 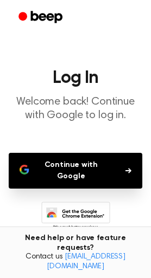 I want to click on h1: Log In, so click(x=75, y=78).